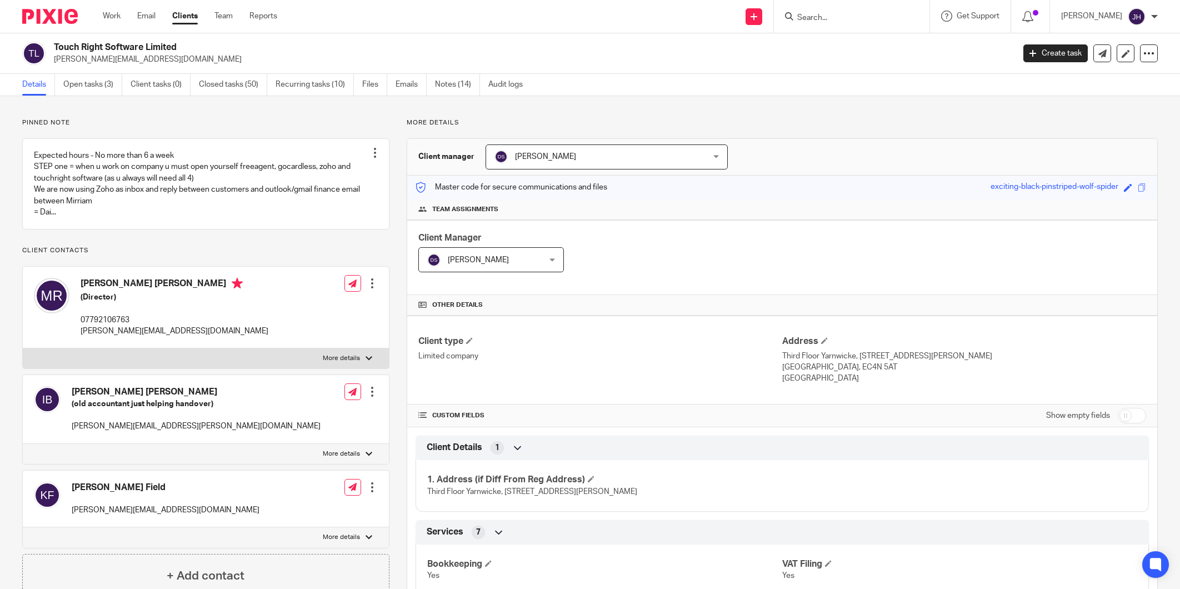 Image resolution: width=1180 pixels, height=589 pixels. What do you see at coordinates (497, 448) in the screenshot?
I see `span: 1` at bounding box center [497, 448].